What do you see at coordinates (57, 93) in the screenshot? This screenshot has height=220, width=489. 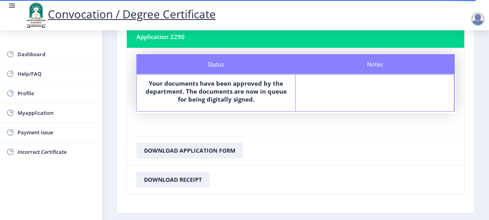 I see `span: Profile` at bounding box center [57, 93].